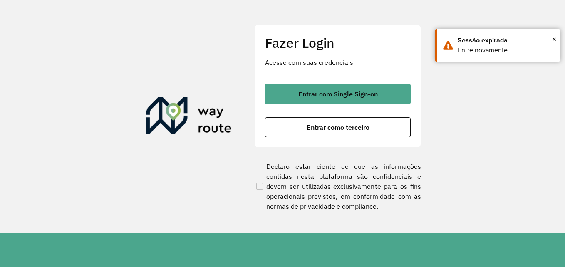 Image resolution: width=565 pixels, height=267 pixels. I want to click on p: Acesse com suas credenciais, so click(338, 62).